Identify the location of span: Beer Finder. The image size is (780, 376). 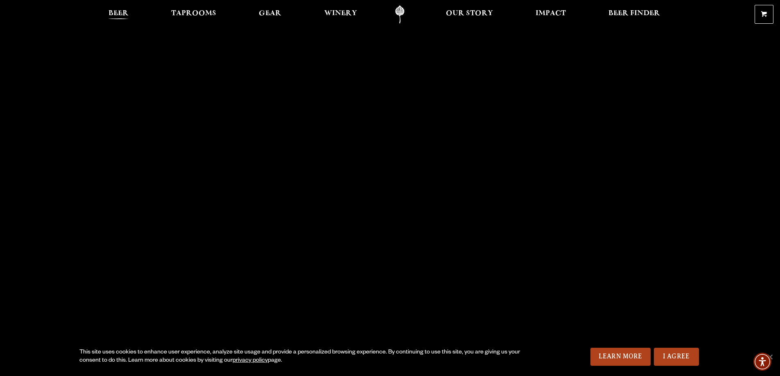
(634, 14).